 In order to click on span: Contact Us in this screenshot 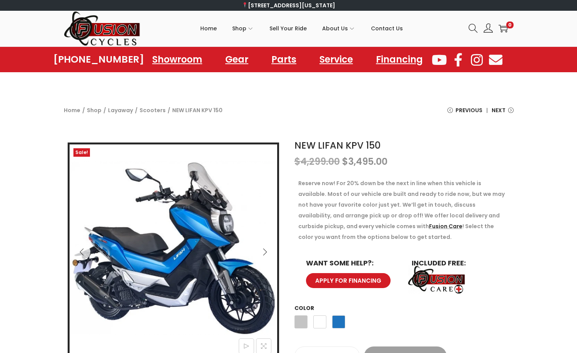, I will do `click(387, 28)`.